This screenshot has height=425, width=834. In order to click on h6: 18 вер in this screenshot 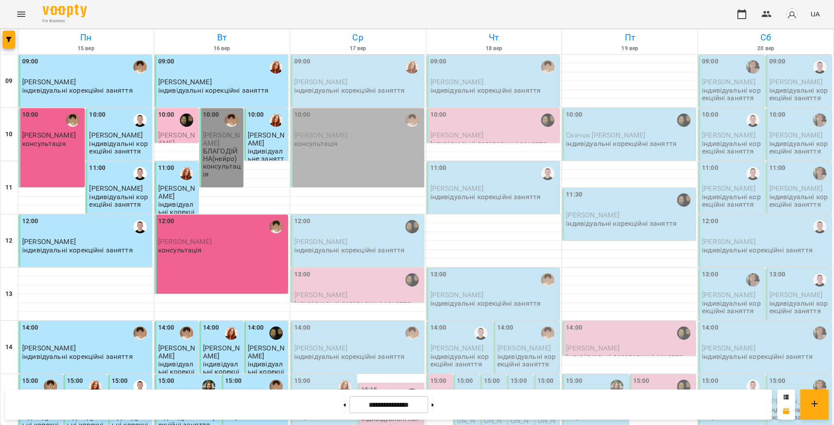, I will do `click(494, 48)`.